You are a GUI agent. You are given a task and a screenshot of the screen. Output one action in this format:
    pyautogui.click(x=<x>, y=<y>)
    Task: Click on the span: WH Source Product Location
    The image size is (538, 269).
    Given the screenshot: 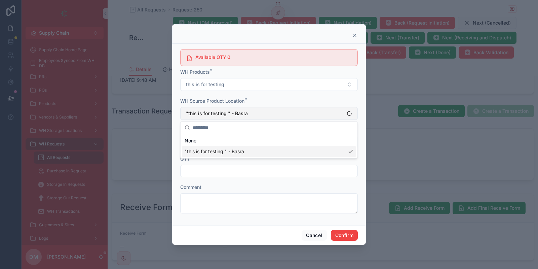 What is the action you would take?
    pyautogui.click(x=212, y=100)
    